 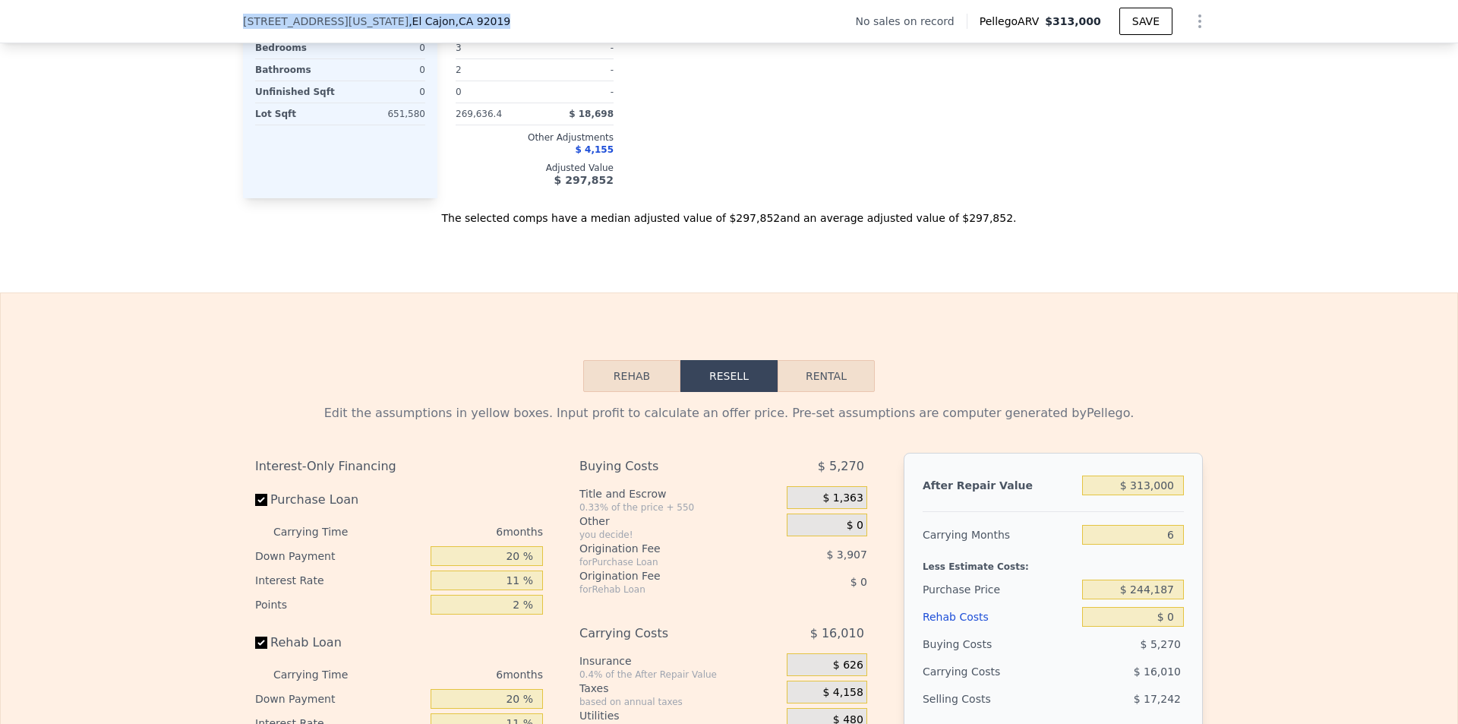 I want to click on div: Adjusted Value, so click(x=535, y=168).